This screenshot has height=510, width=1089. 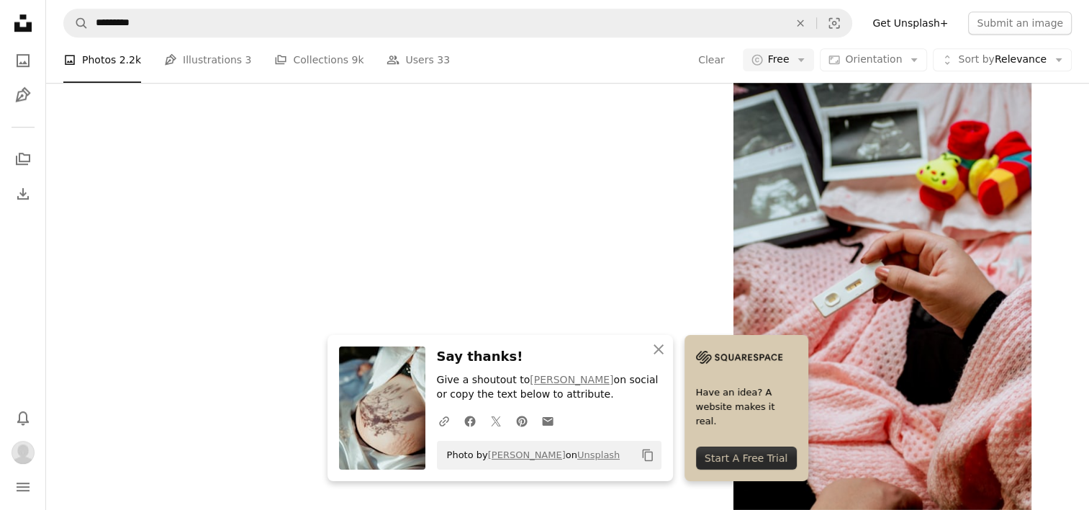 I want to click on button: Sort byRelevance, so click(x=1002, y=60).